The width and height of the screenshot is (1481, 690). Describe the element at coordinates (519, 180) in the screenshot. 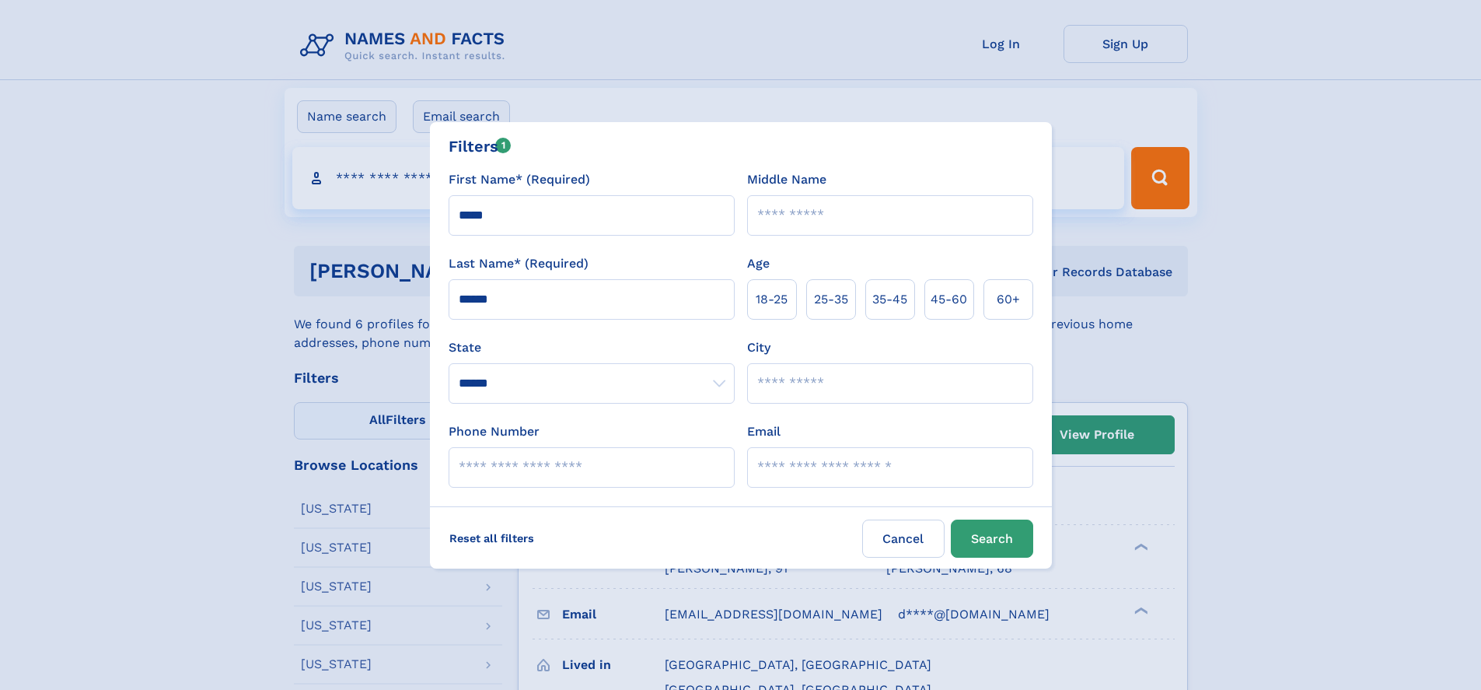

I see `label: First Name* (Required)` at that location.